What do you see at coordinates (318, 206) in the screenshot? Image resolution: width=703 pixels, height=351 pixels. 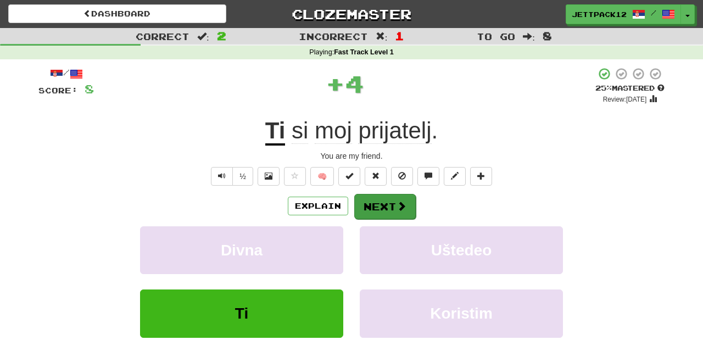 I see `button: Explain` at bounding box center [318, 206].